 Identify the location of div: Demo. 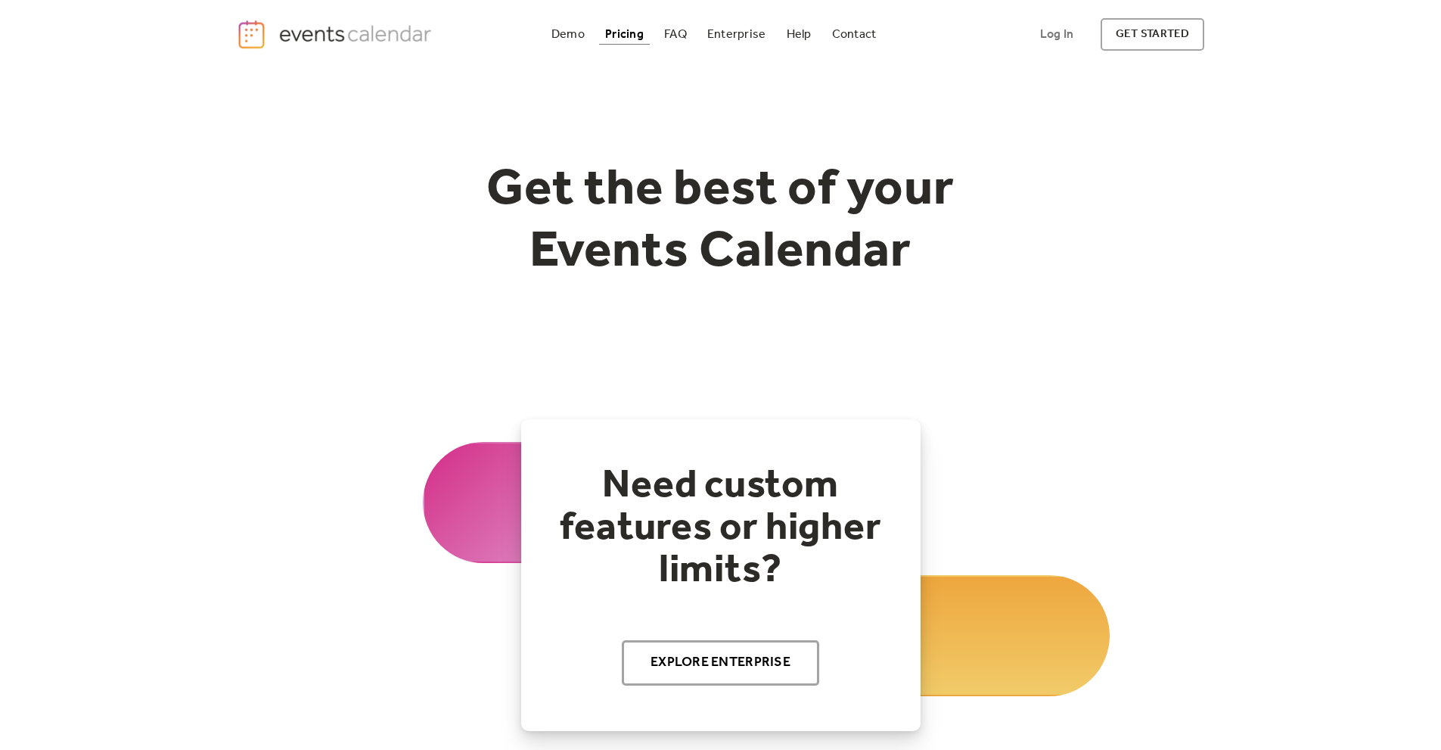
(568, 34).